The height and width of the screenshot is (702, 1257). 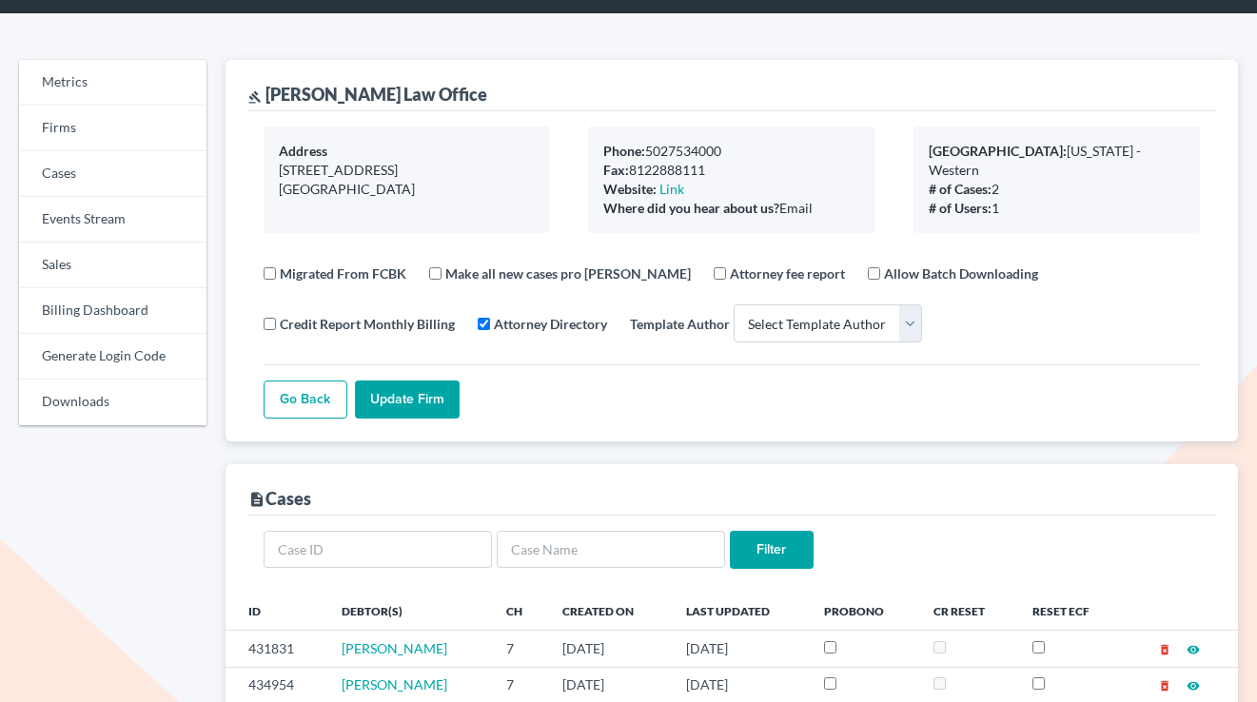 I want to click on div: 1, so click(x=1057, y=208).